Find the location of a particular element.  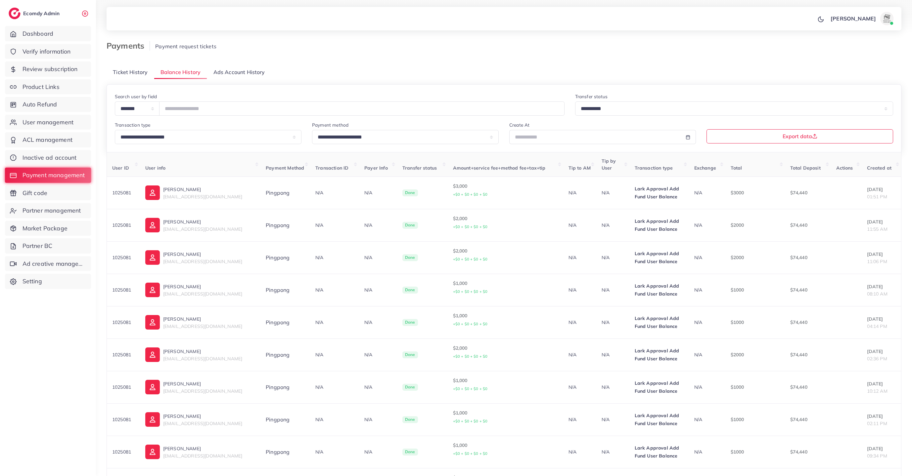

span: Exchange is located at coordinates (705, 168).